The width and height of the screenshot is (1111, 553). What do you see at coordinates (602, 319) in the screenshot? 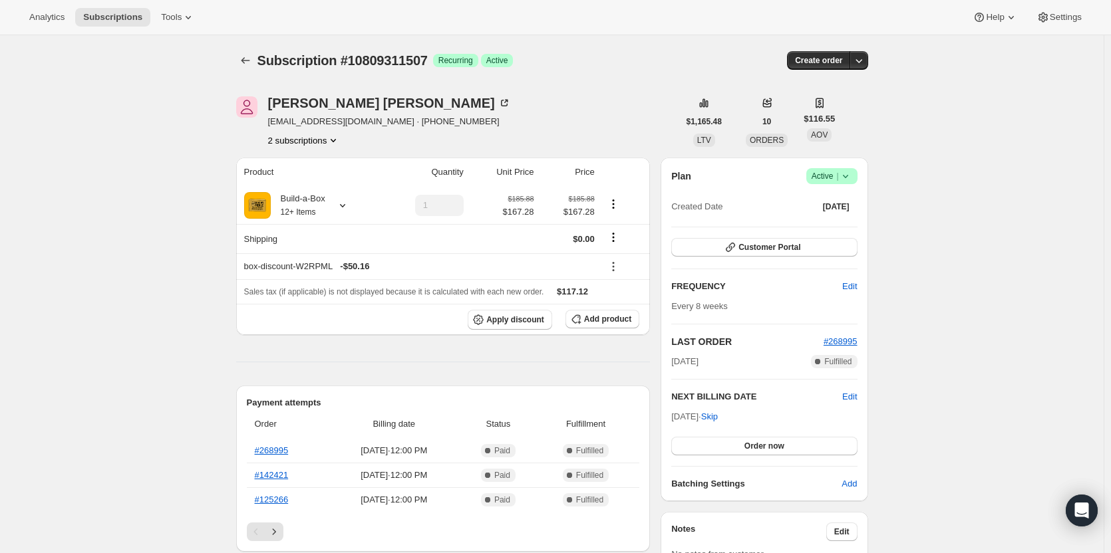
I see `button: Add product` at bounding box center [602, 319].